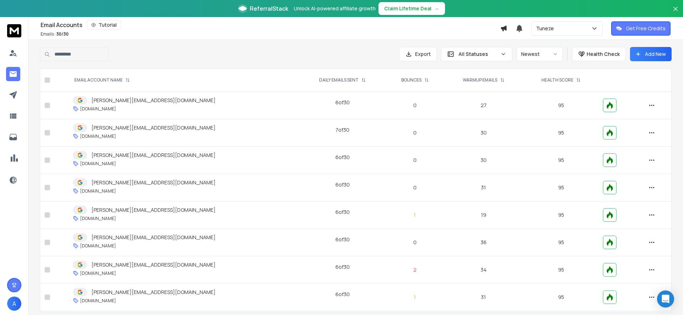 The image size is (683, 315). What do you see at coordinates (415, 270) in the screenshot?
I see `p: 2` at bounding box center [415, 270].